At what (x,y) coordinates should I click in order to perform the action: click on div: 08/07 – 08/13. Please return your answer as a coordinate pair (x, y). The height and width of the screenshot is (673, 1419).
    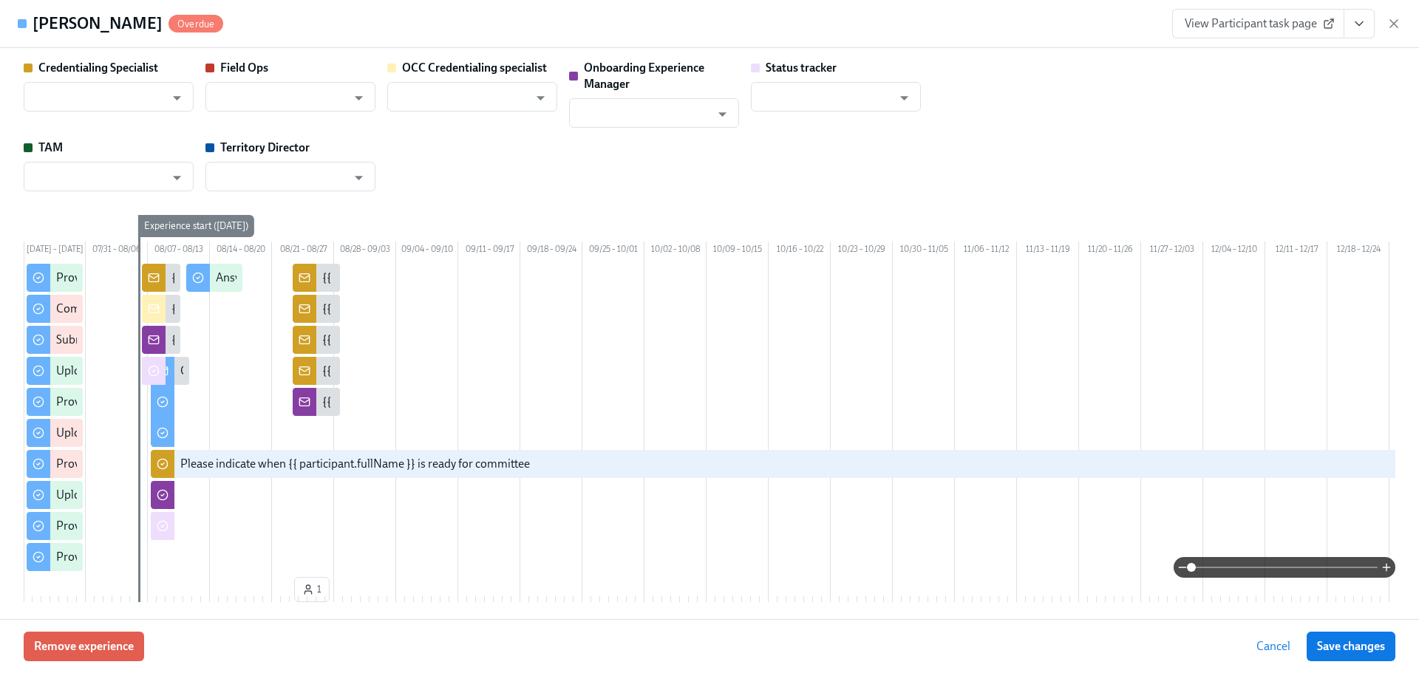
    Looking at the image, I should click on (179, 251).